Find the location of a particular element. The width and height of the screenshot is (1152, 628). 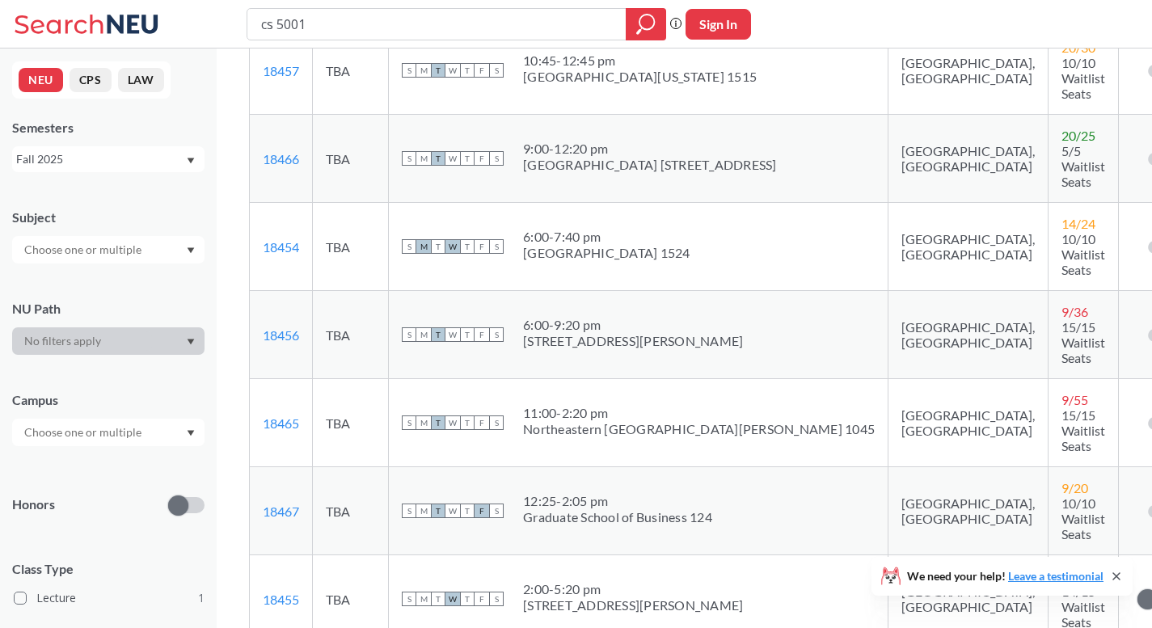

label: Lecture is located at coordinates (109, 598).